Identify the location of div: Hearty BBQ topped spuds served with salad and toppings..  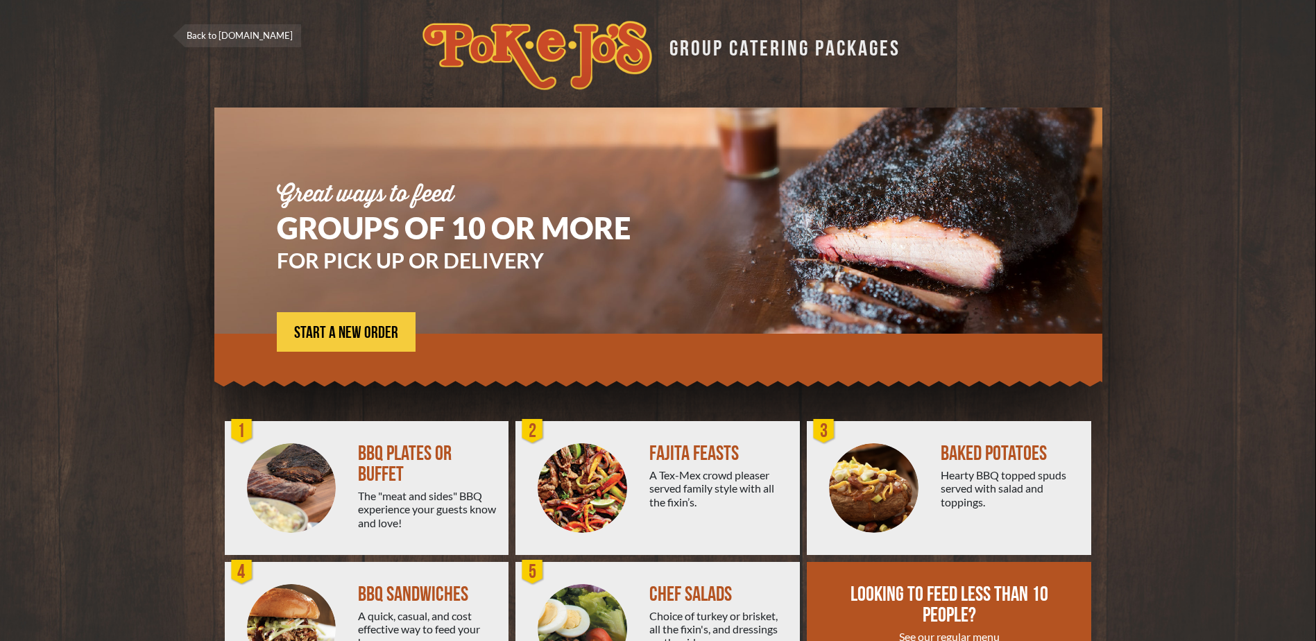
(1010, 488).